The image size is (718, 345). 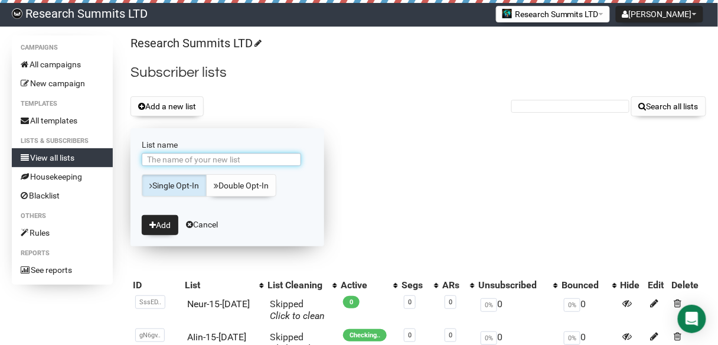 What do you see at coordinates (160, 225) in the screenshot?
I see `button: Add` at bounding box center [160, 225].